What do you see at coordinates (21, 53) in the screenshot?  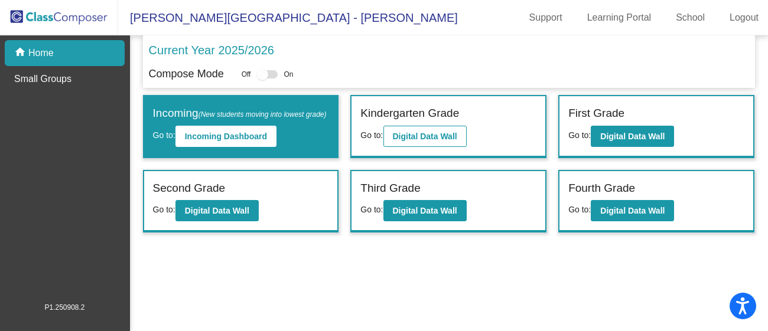 I see `mat-icon: home` at bounding box center [21, 53].